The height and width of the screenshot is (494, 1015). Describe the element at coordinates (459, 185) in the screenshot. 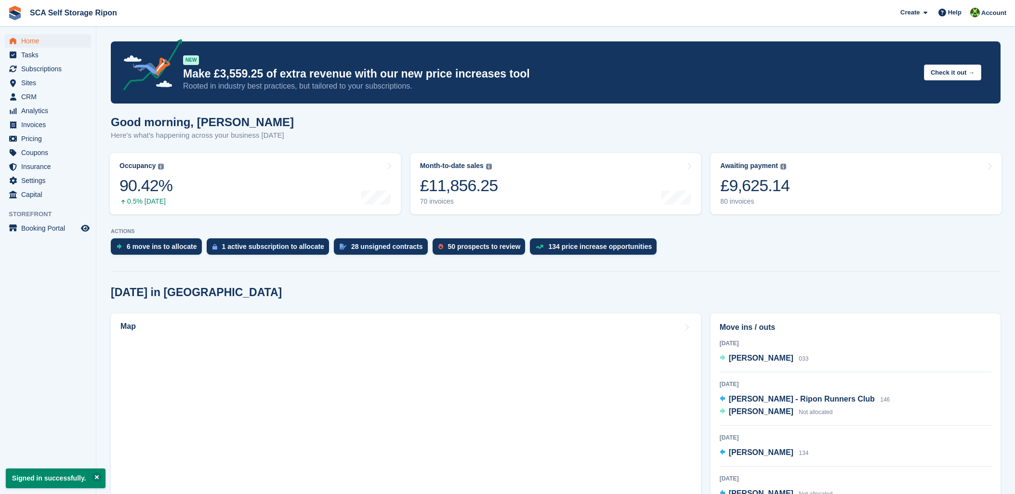

I see `div: £11,856.25` at that location.